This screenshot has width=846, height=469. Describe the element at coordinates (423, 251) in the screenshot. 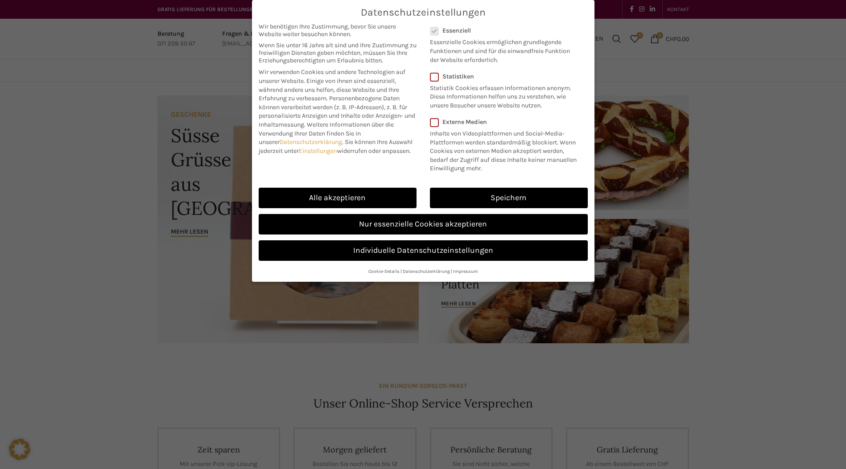

I see `a: Individuelle Datenschutzeinstellungen` at that location.